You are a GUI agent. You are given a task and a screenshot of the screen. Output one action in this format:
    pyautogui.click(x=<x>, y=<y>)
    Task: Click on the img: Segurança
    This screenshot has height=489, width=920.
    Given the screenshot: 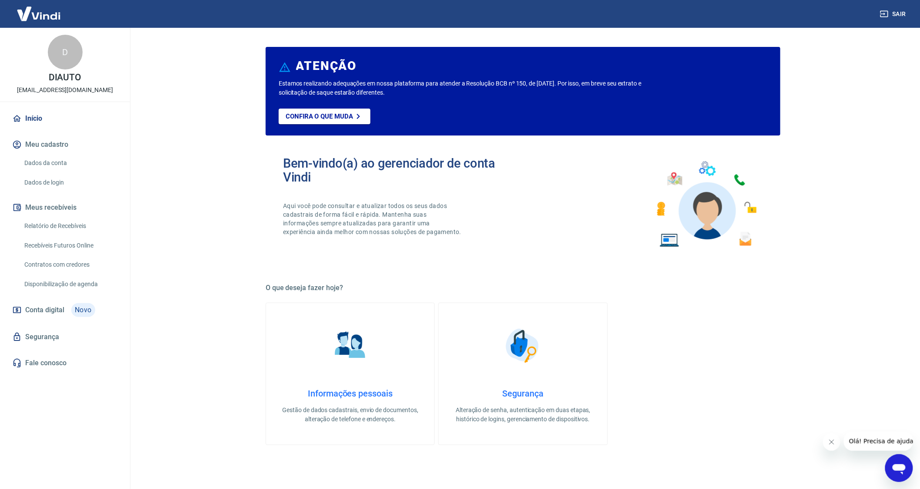 What is the action you would take?
    pyautogui.click(x=523, y=346)
    